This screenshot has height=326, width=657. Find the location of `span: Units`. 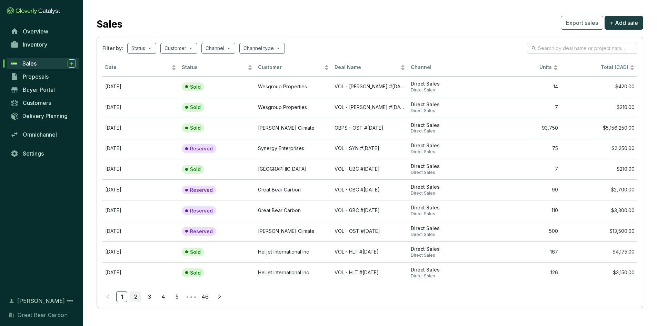

span: Units is located at coordinates (520, 67).